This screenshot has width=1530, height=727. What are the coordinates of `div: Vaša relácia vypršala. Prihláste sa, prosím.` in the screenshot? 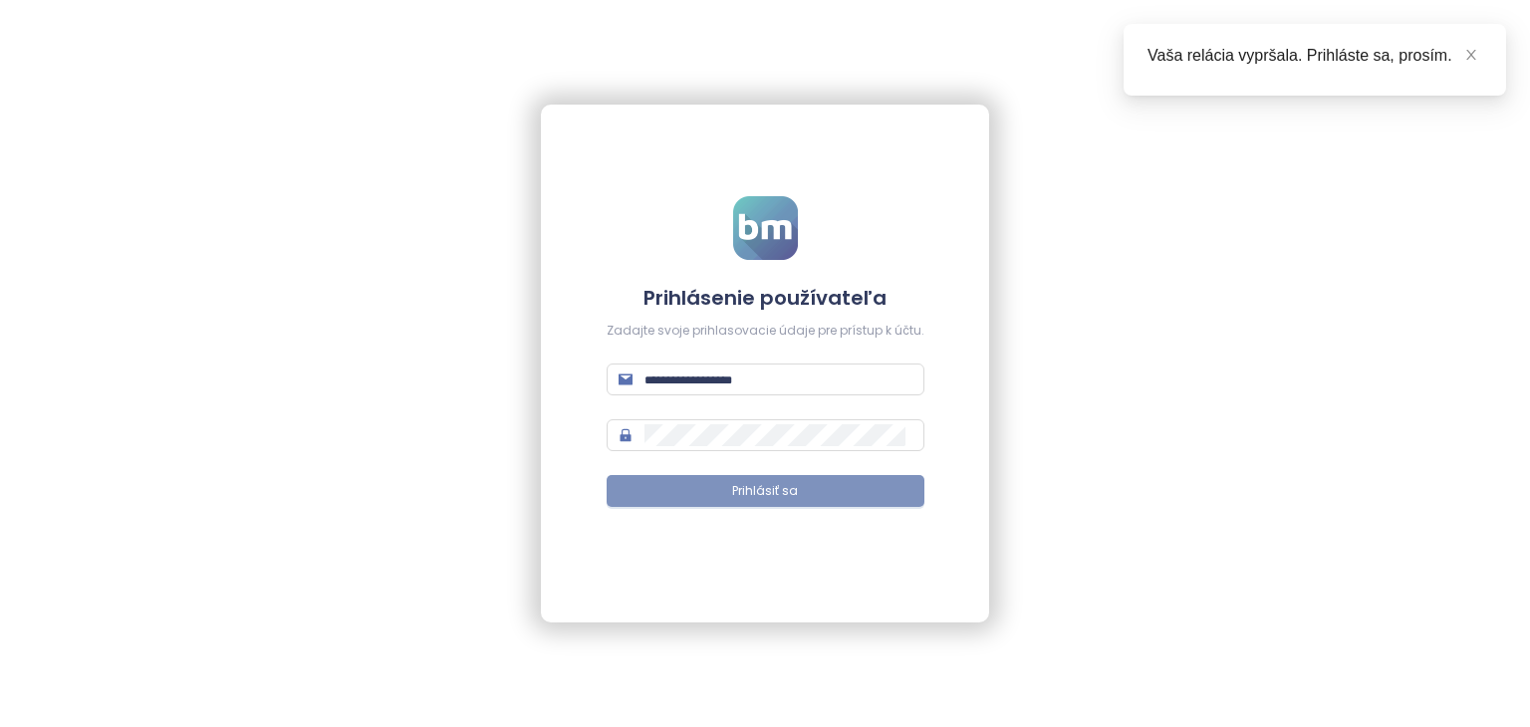 It's located at (1315, 56).